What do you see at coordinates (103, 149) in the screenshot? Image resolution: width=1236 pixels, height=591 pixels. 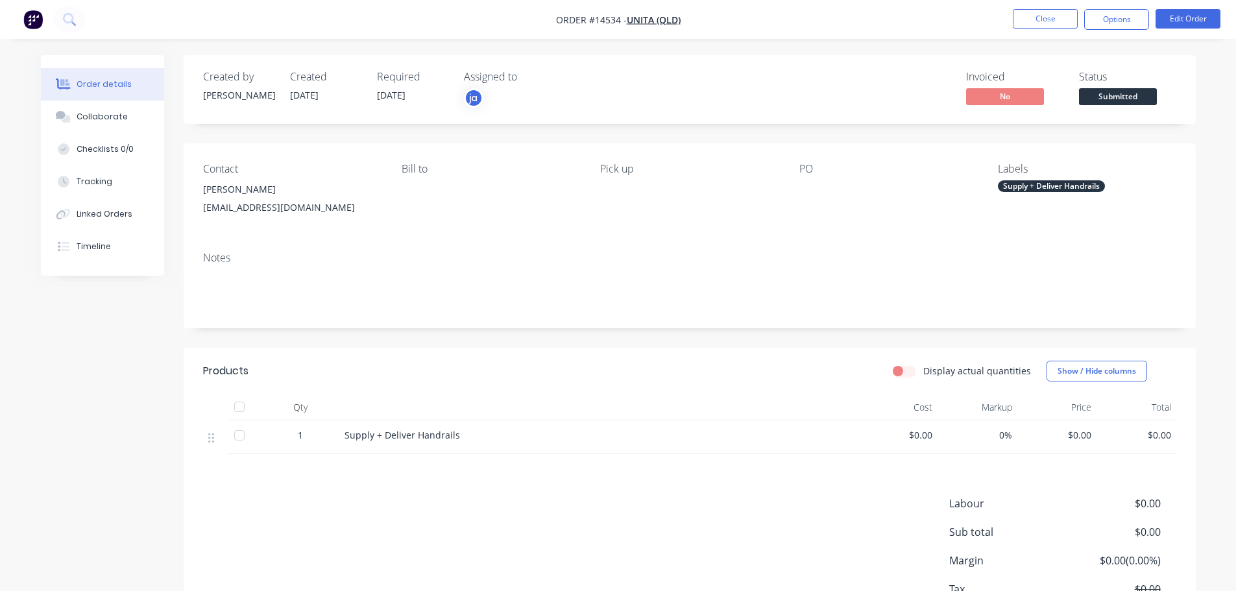 I see `button: Checklists 0/0` at bounding box center [103, 149].